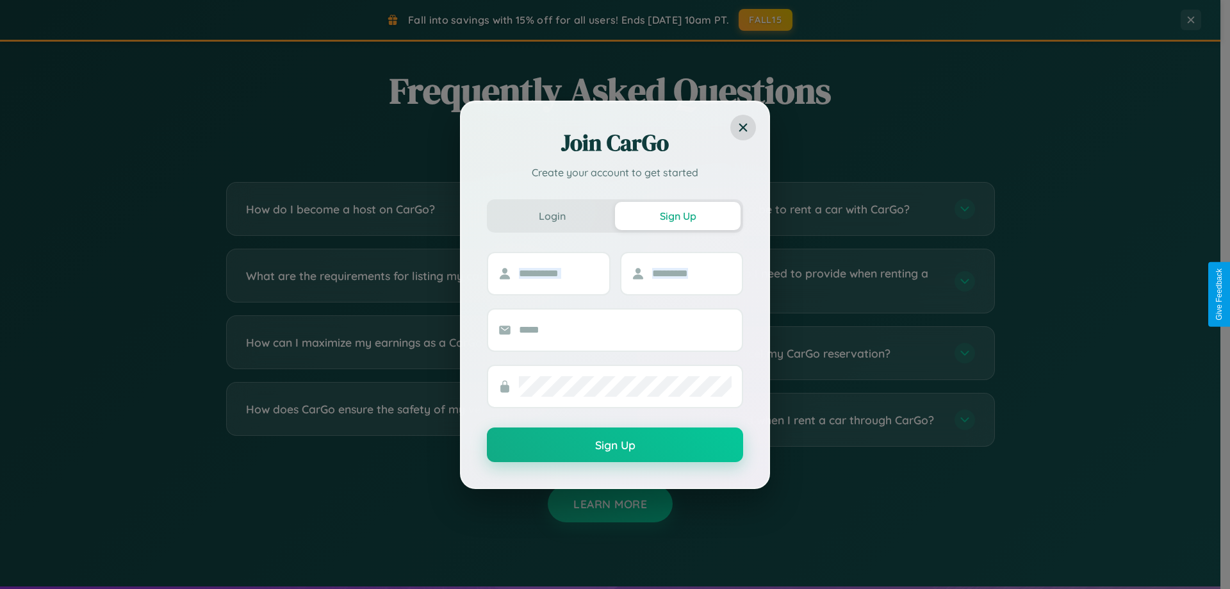  Describe the element at coordinates (615, 143) in the screenshot. I see `h2: Join CarGo` at that location.